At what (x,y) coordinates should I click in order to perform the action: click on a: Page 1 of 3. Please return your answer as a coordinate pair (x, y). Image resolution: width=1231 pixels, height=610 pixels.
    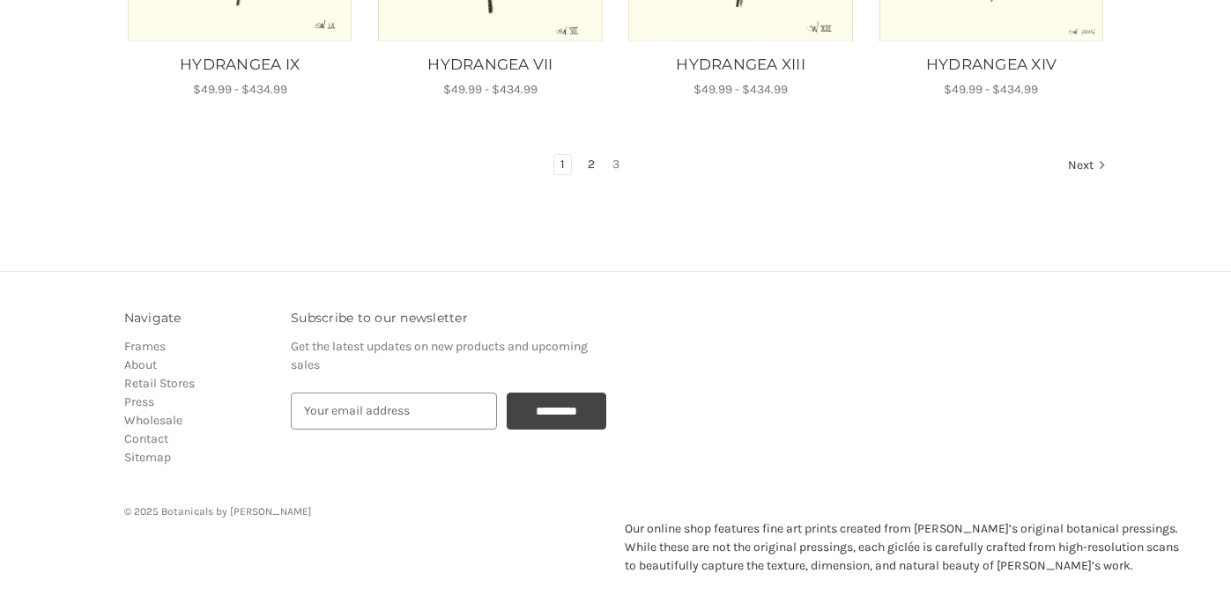
    Looking at the image, I should click on (562, 165).